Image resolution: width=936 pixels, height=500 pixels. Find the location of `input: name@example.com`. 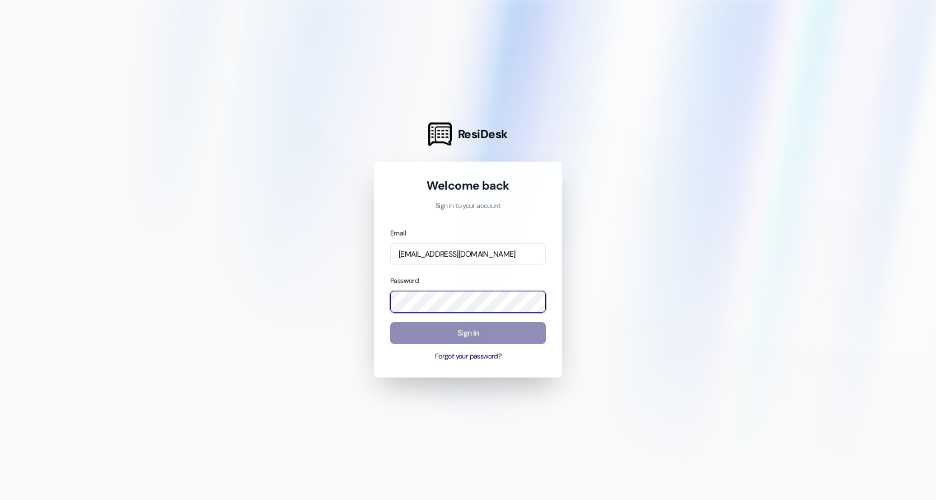

input: name@example.com is located at coordinates (468, 254).